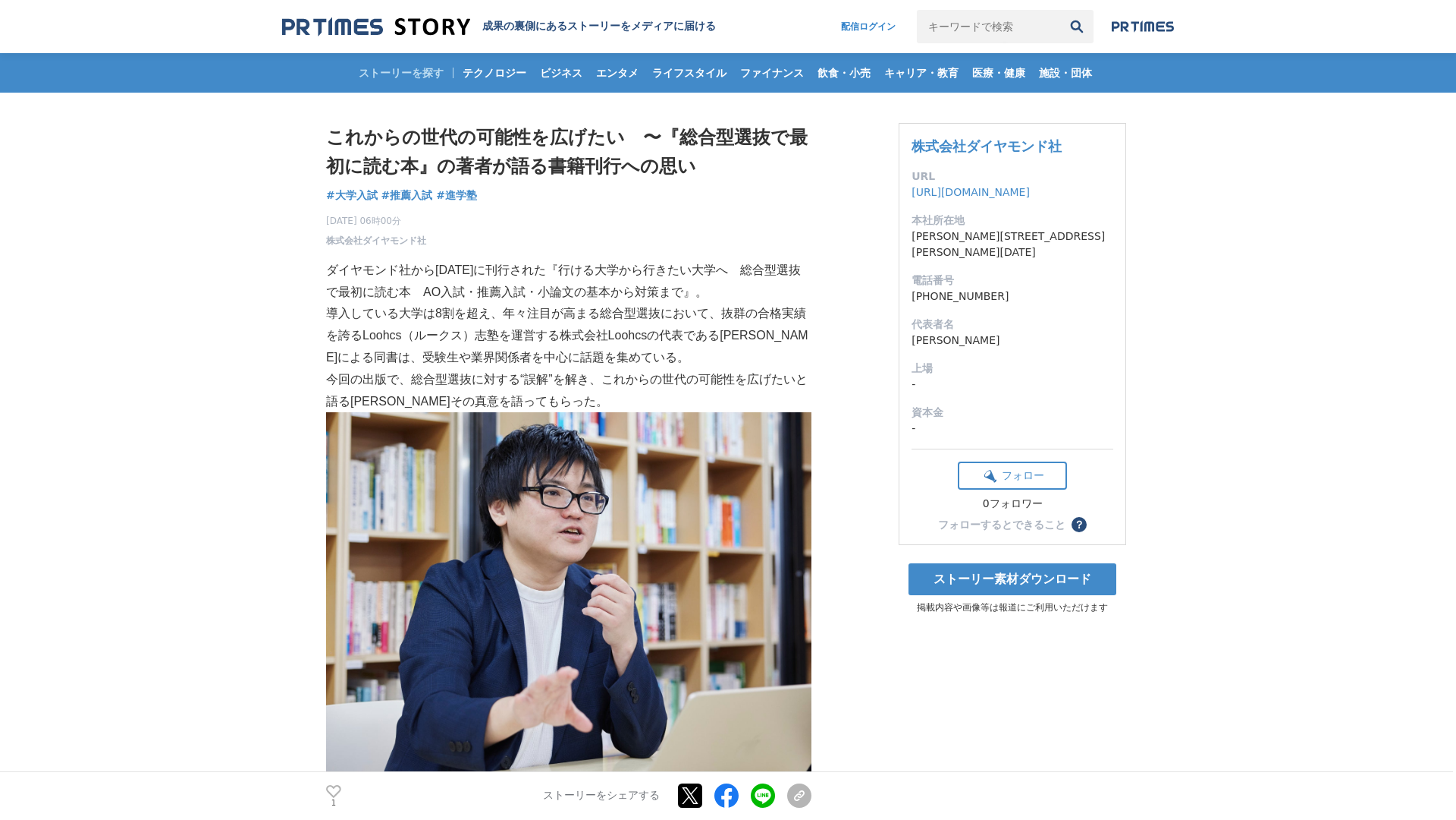 This screenshot has width=1456, height=820. Describe the element at coordinates (457, 195) in the screenshot. I see `a: #進学塾` at that location.